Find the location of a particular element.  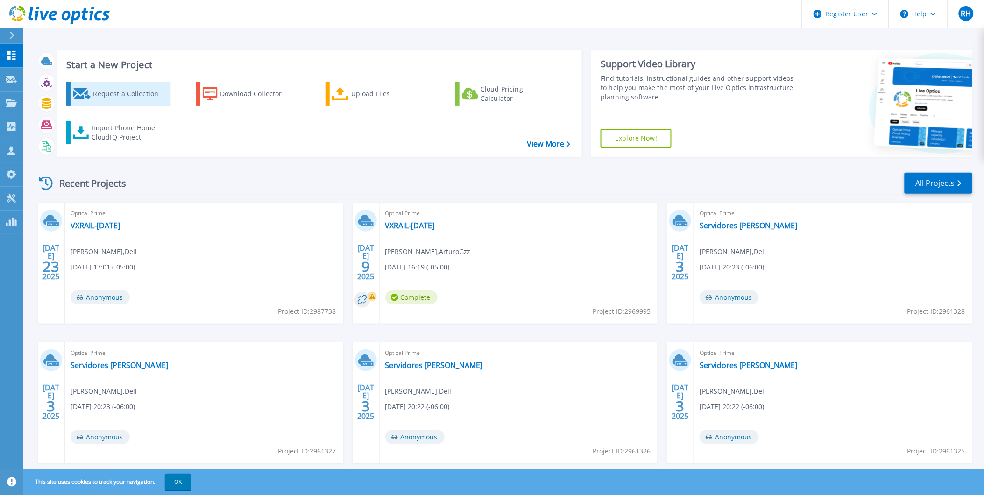

span: 23 is located at coordinates (51, 266).